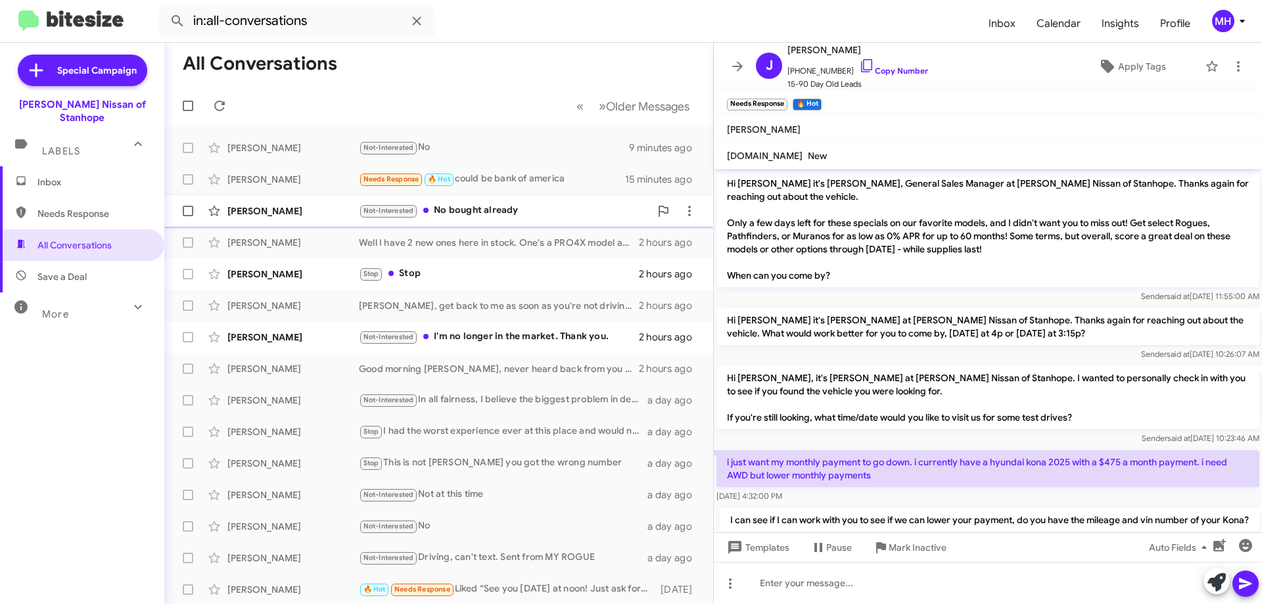  I want to click on button: MH, so click(1224, 21).